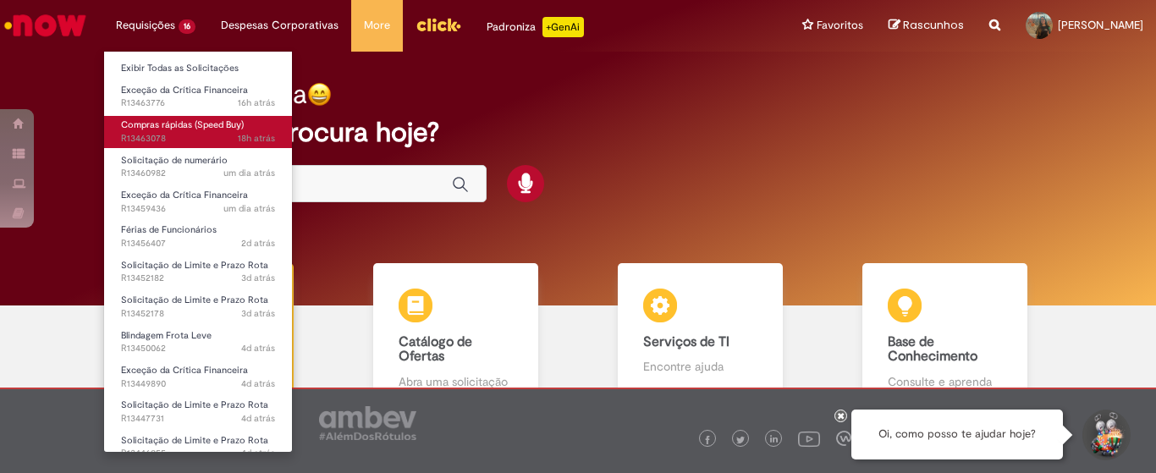  I want to click on span: R13447731, so click(198, 419).